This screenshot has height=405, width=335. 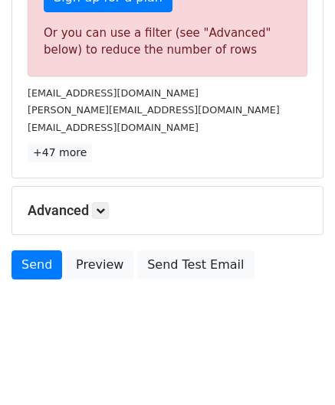 I want to click on div: Or you can use a filter (see "Advanced" below) to reduce the number of rows, so click(x=167, y=41).